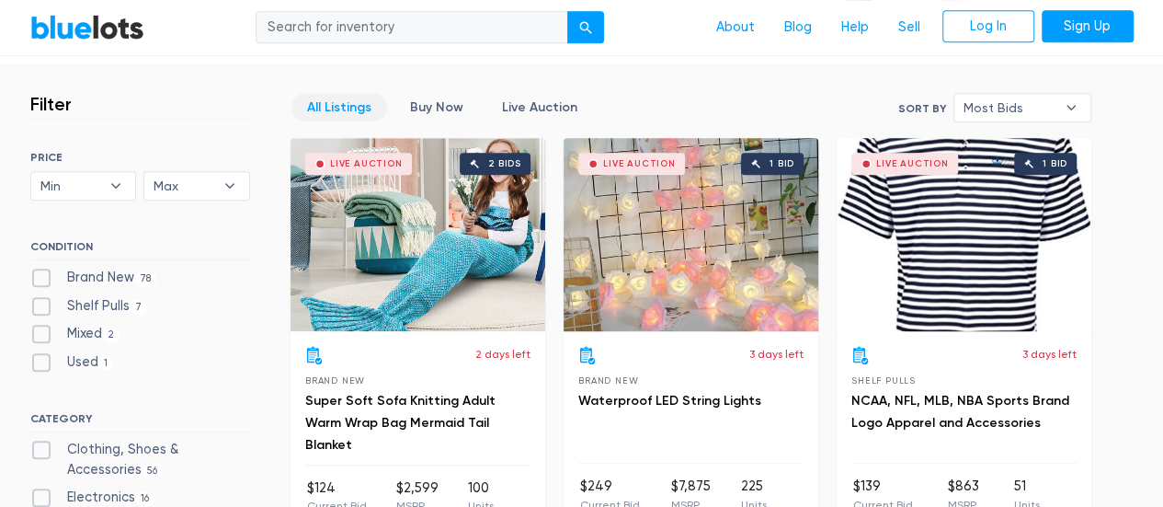 The height and width of the screenshot is (507, 1163). What do you see at coordinates (87, 27) in the screenshot?
I see `a: BlueLots` at bounding box center [87, 27].